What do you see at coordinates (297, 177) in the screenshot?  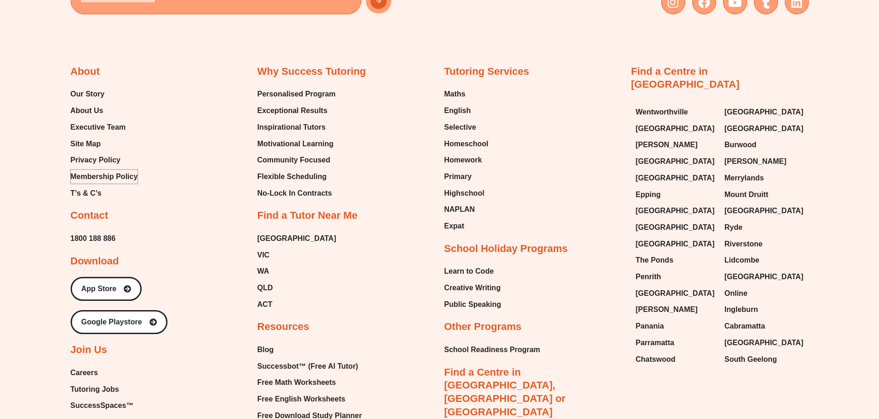 I see `a: Flexible Scheduling` at bounding box center [297, 177].